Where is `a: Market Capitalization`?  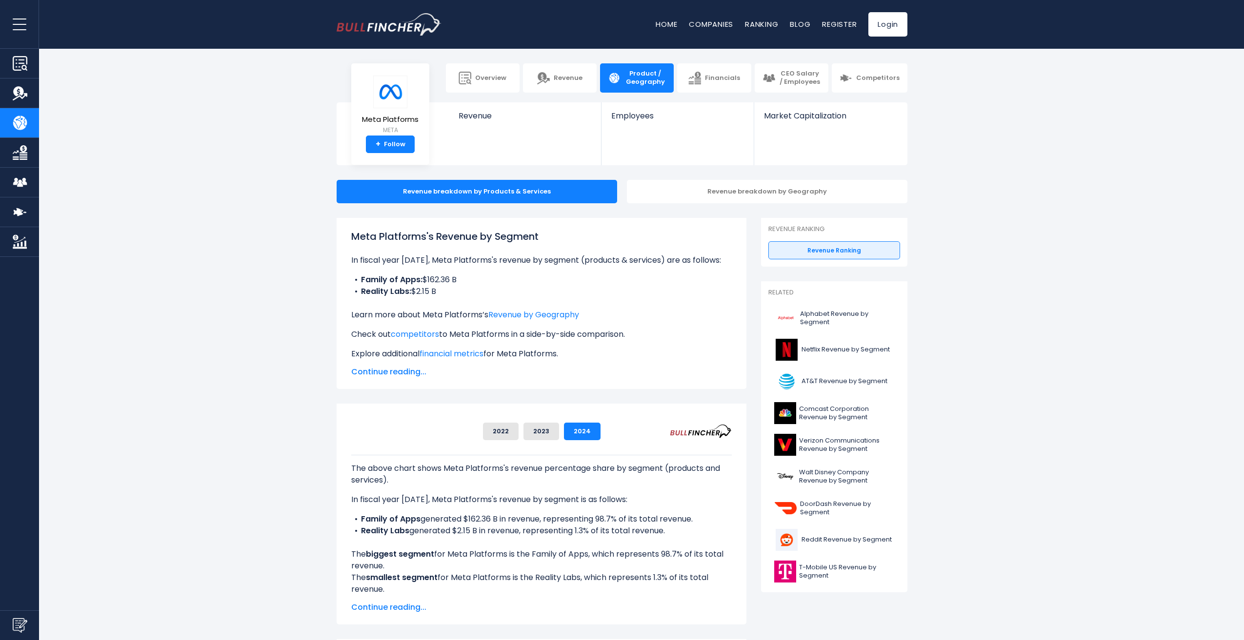
a: Market Capitalization is located at coordinates (830, 119).